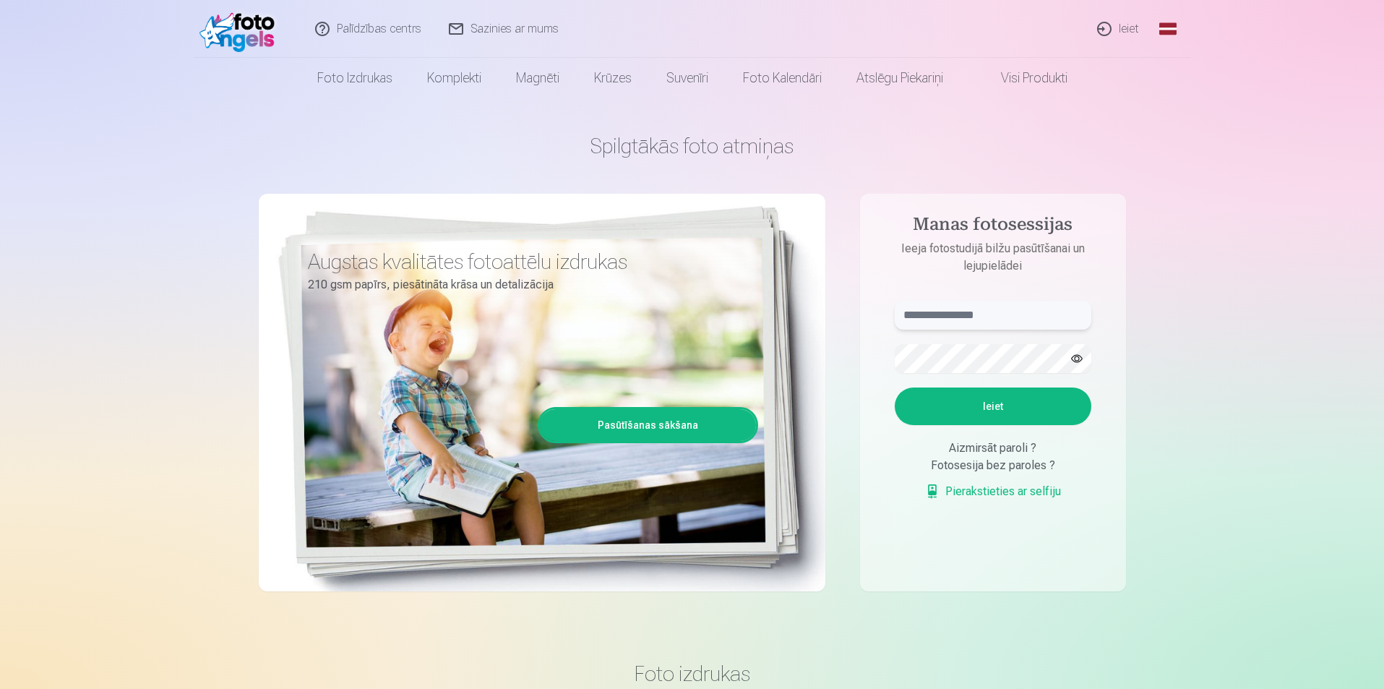 The height and width of the screenshot is (689, 1384). What do you see at coordinates (993, 465) in the screenshot?
I see `div: Fotosesija bez paroles ?` at bounding box center [993, 465].